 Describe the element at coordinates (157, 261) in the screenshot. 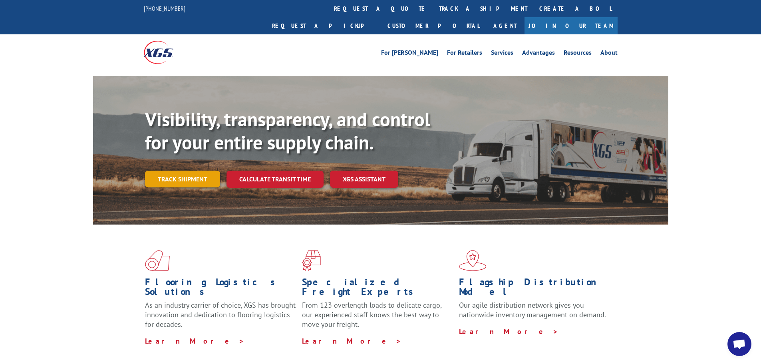

I see `img: xgs-icon-total-supply-chain-intelligence-red` at that location.